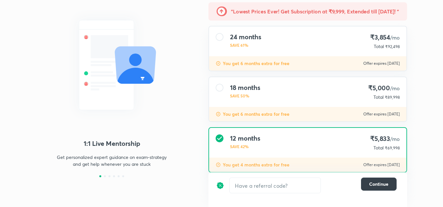  Describe the element at coordinates (245, 138) in the screenshot. I see `h4: 12 months` at that location.